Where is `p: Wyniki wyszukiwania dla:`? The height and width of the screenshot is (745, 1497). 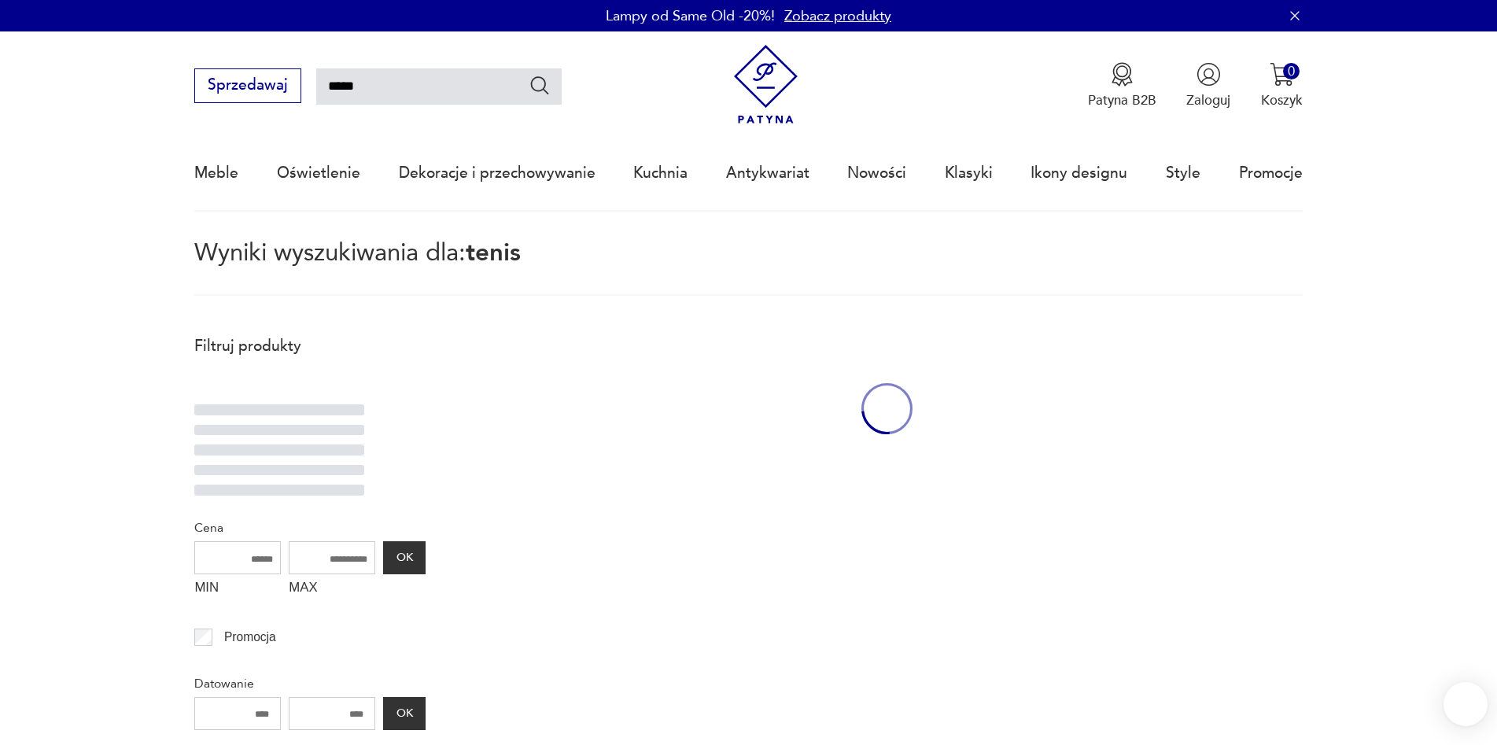
p: Wyniki wyszukiwania dla: is located at coordinates (748, 268).